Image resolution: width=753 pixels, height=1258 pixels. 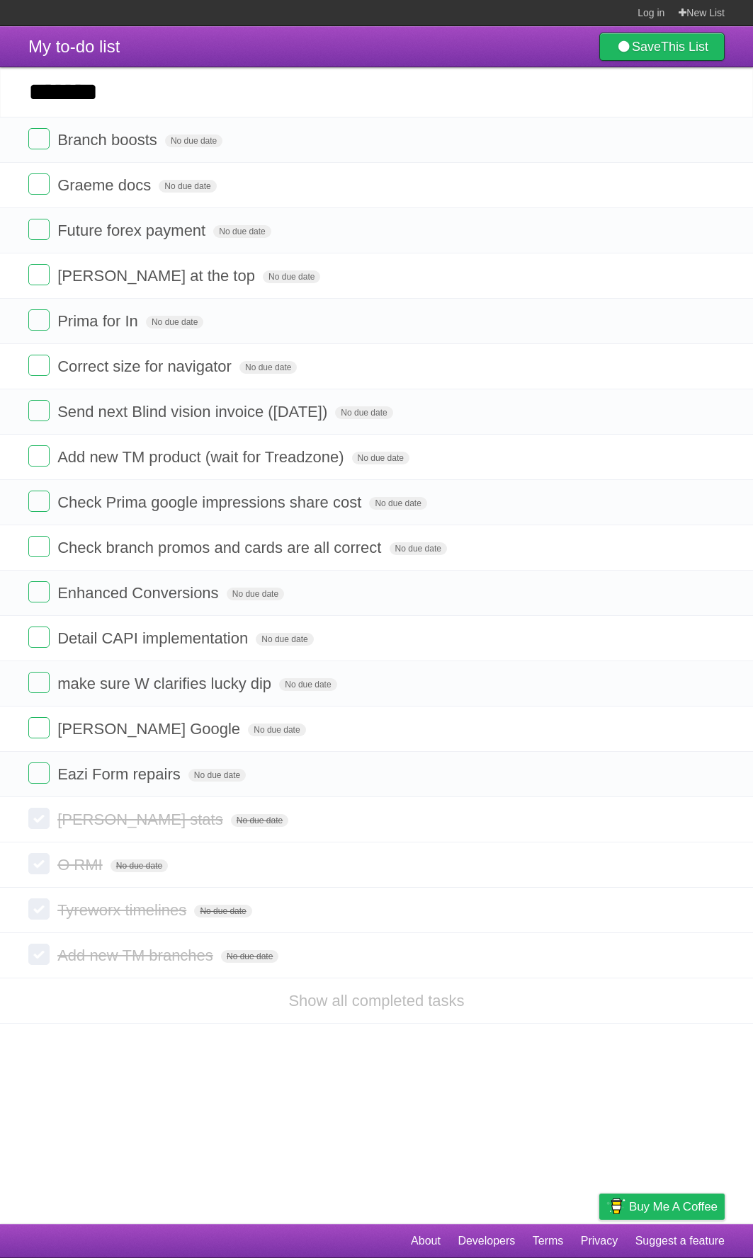 What do you see at coordinates (376, 1001) in the screenshot?
I see `a: Show all completed tasks` at bounding box center [376, 1001].